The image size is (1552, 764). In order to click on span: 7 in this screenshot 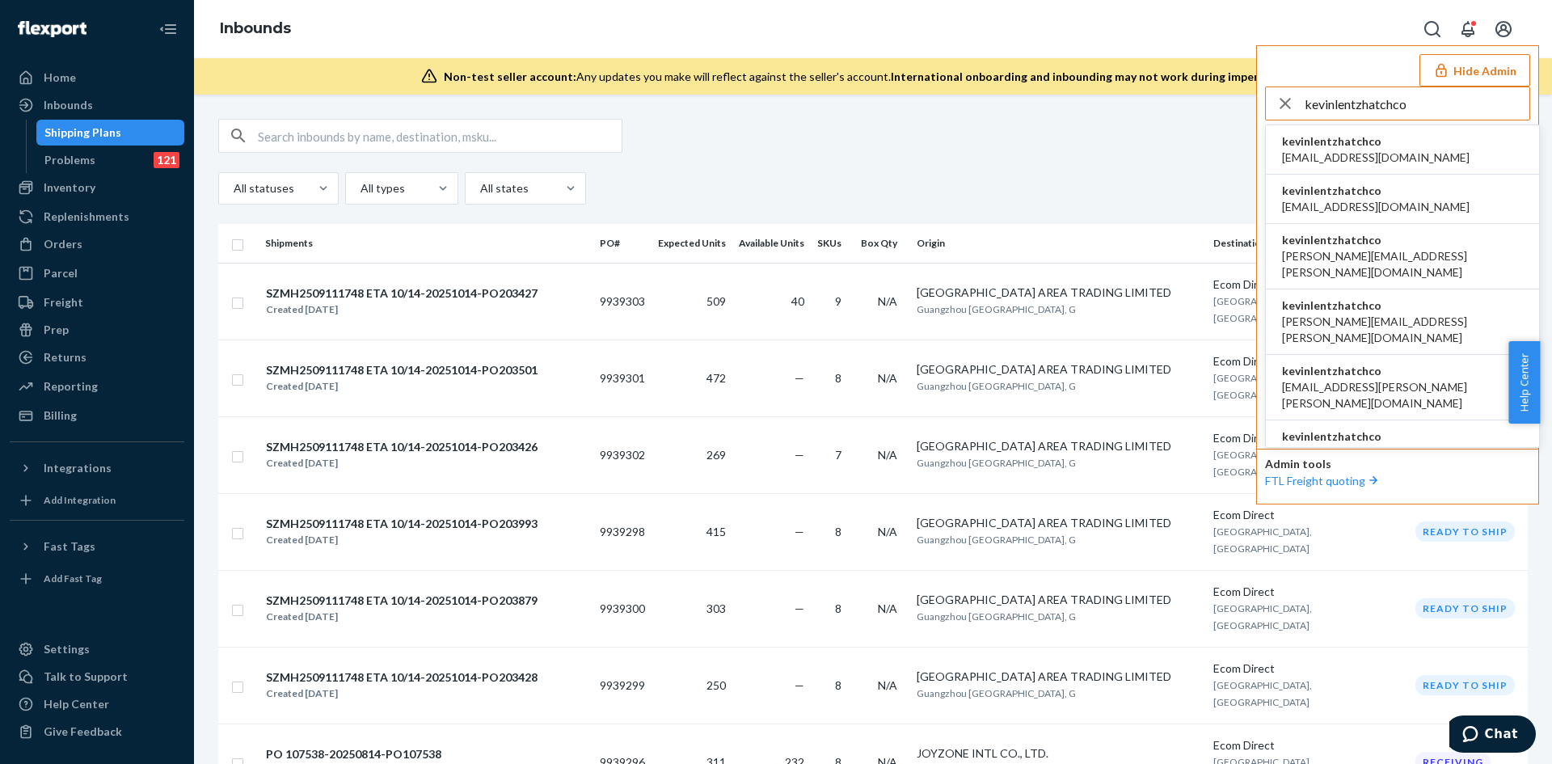, I will do `click(838, 454)`.